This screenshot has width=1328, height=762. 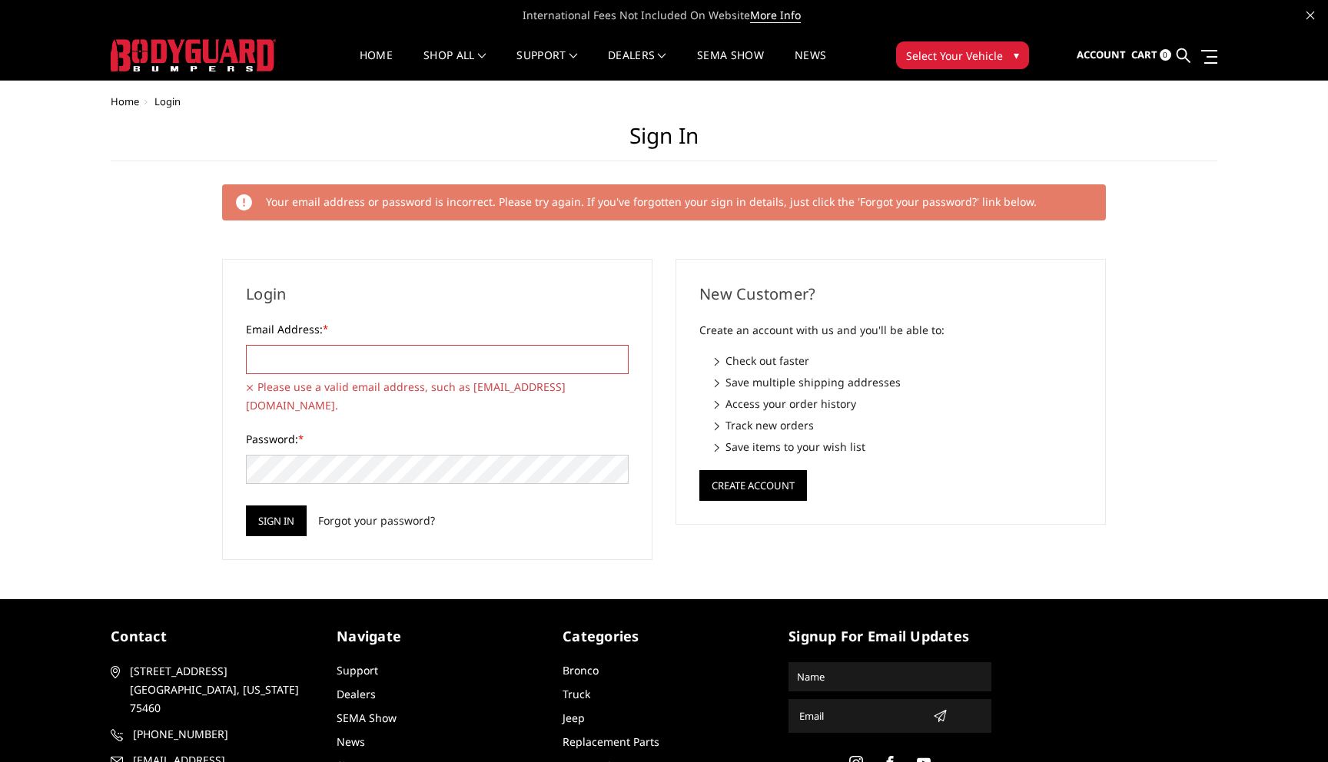 What do you see at coordinates (377, 520) in the screenshot?
I see `a: Forgot your password?` at bounding box center [377, 520].